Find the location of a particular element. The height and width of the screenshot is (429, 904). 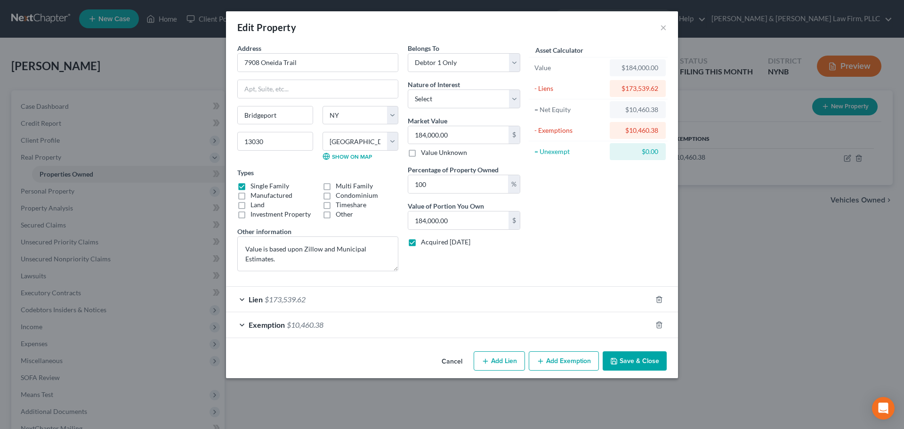

label: Asset Calculator is located at coordinates (559, 50).